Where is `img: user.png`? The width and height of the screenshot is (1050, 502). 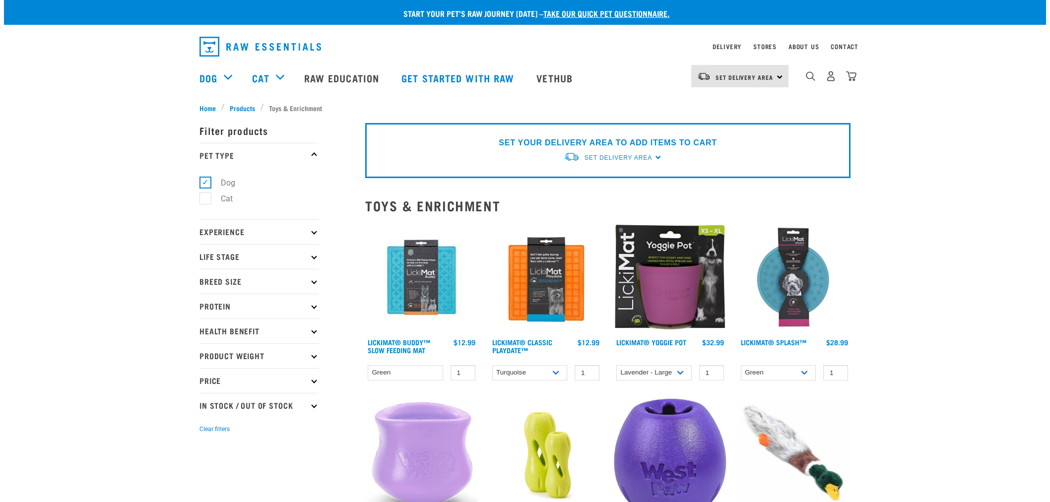
img: user.png is located at coordinates (831, 76).